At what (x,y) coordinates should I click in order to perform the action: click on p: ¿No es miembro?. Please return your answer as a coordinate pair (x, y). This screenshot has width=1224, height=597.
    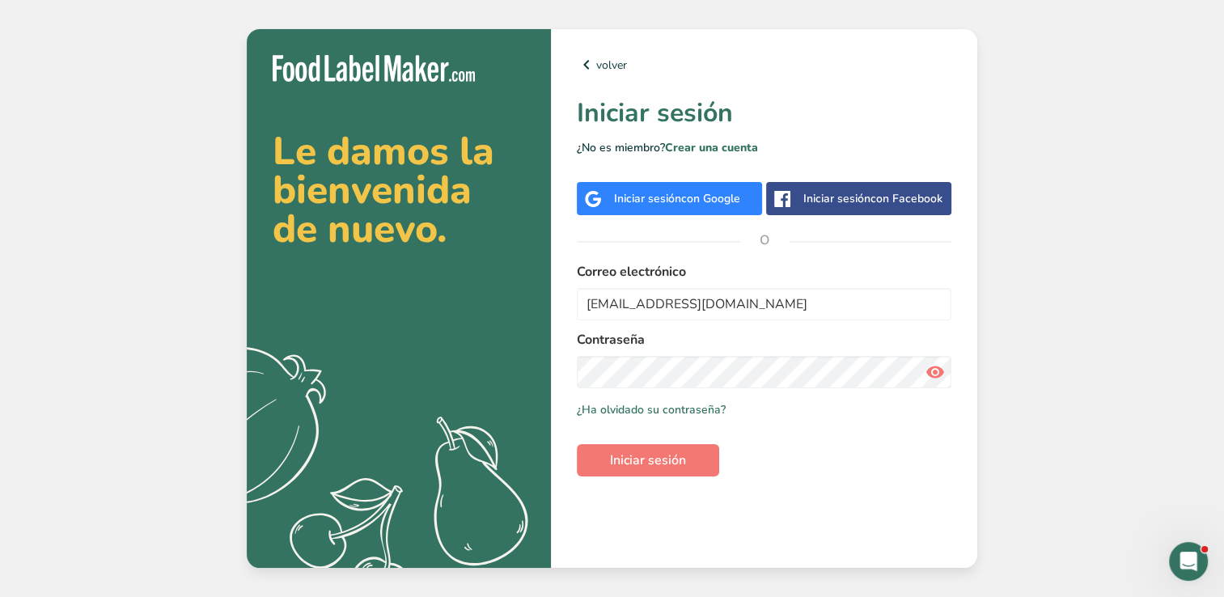
    Looking at the image, I should click on (764, 147).